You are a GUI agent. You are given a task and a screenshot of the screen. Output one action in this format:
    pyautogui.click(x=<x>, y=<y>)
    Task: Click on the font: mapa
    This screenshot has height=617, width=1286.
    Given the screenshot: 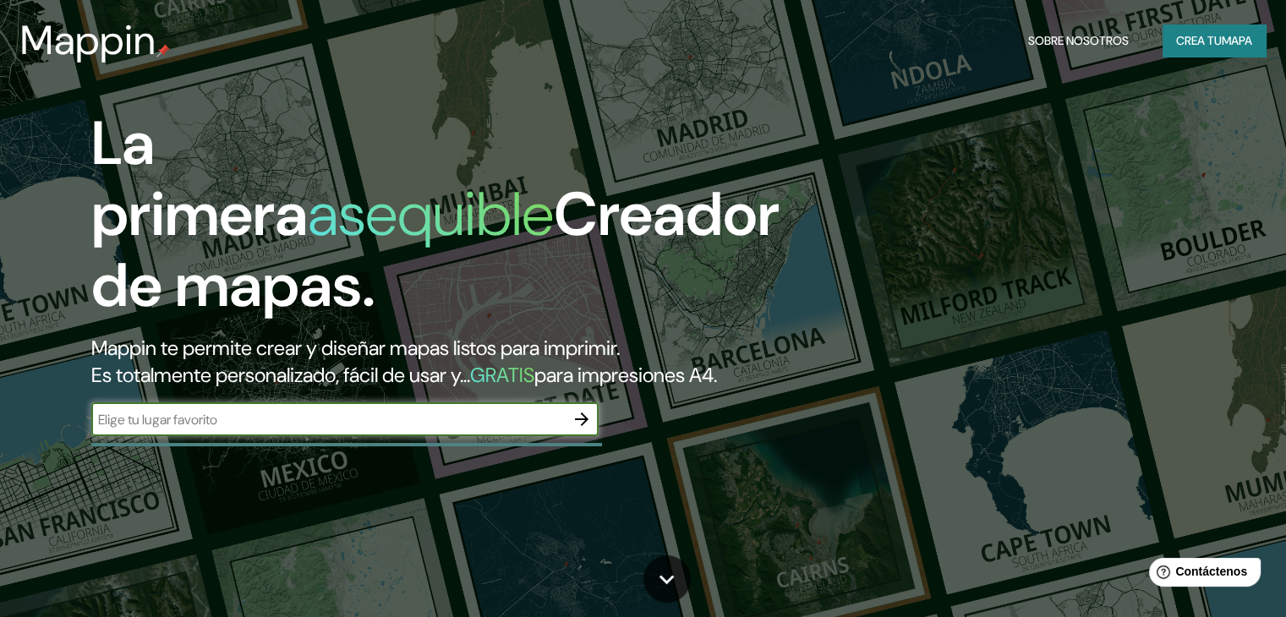 What is the action you would take?
    pyautogui.click(x=1237, y=41)
    